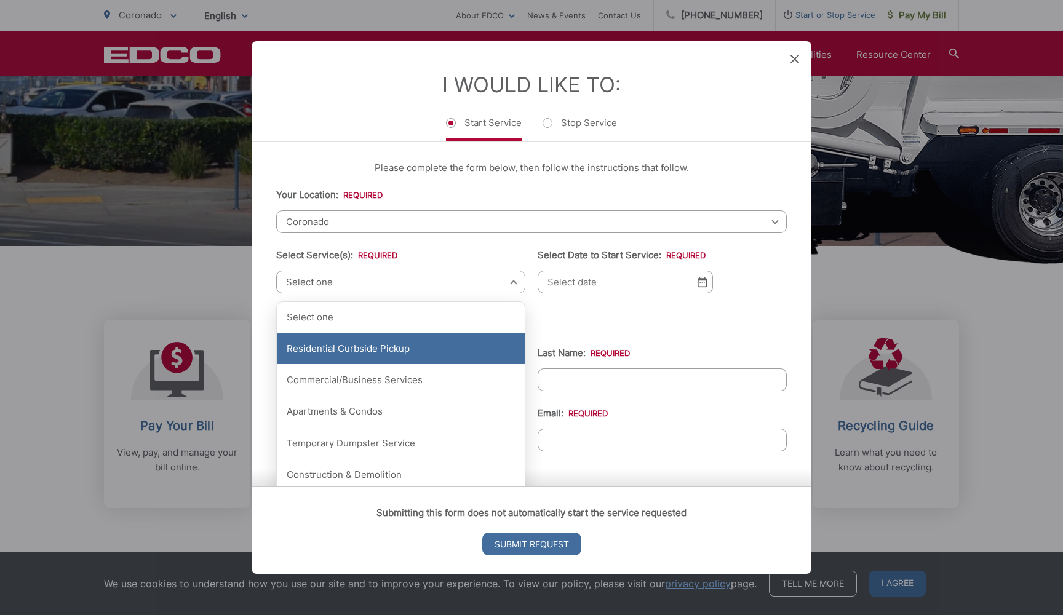 This screenshot has width=1063, height=615. I want to click on p: Please complete the form below, then follow the instructions that follow., so click(531, 168).